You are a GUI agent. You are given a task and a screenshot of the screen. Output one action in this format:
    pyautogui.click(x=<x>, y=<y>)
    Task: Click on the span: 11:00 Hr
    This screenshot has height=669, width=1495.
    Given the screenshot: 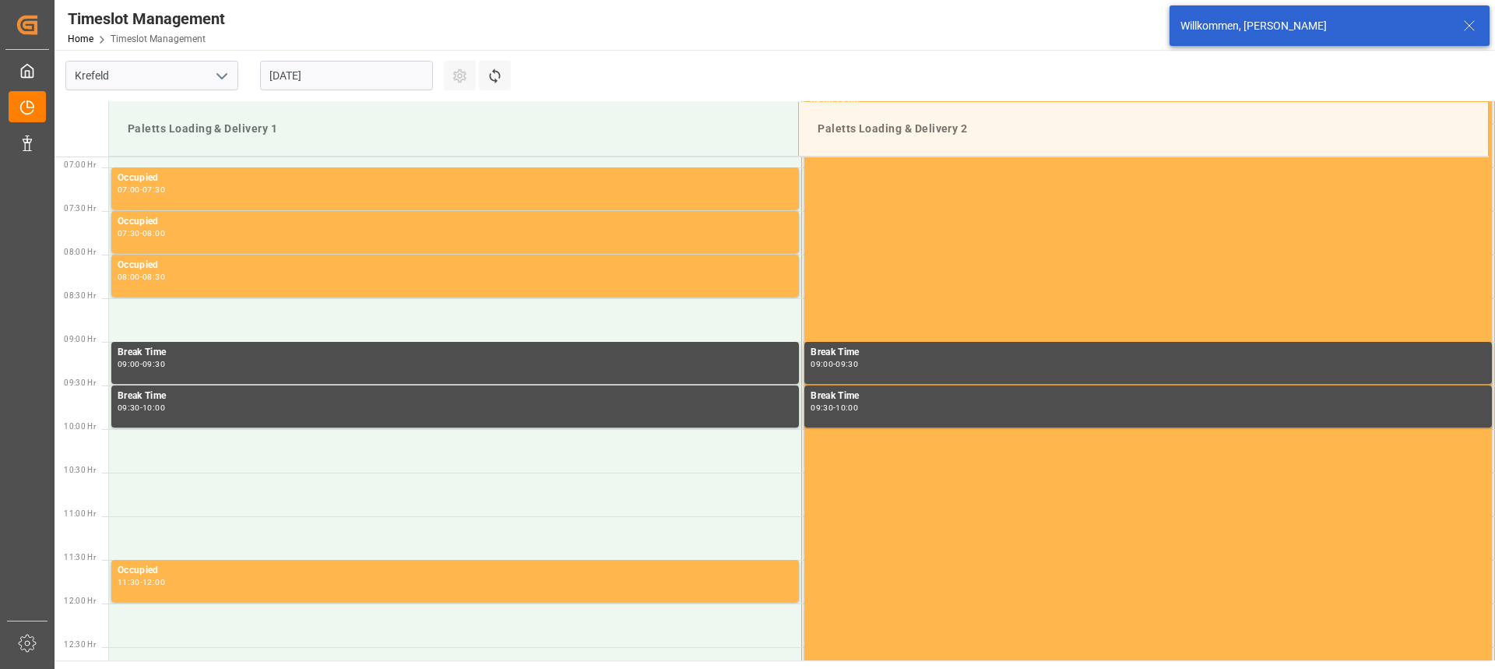 What is the action you would take?
    pyautogui.click(x=79, y=513)
    